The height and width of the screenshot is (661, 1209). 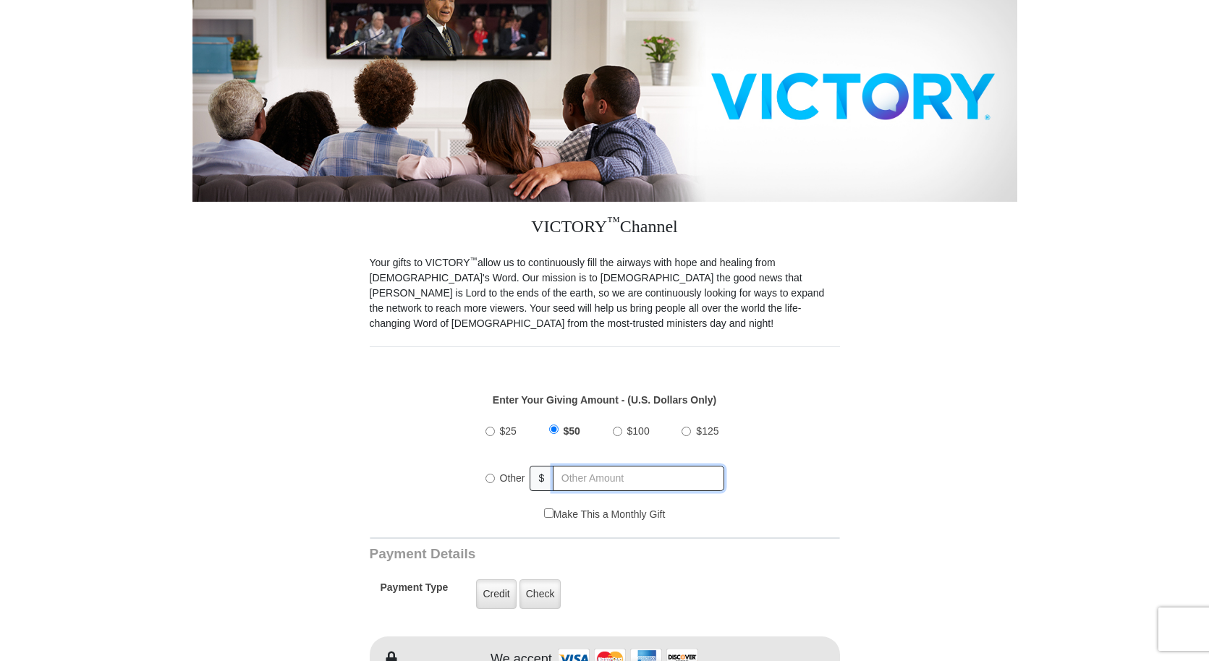 What do you see at coordinates (605, 514) in the screenshot?
I see `label: Make This a Monthly Gift` at bounding box center [605, 514].